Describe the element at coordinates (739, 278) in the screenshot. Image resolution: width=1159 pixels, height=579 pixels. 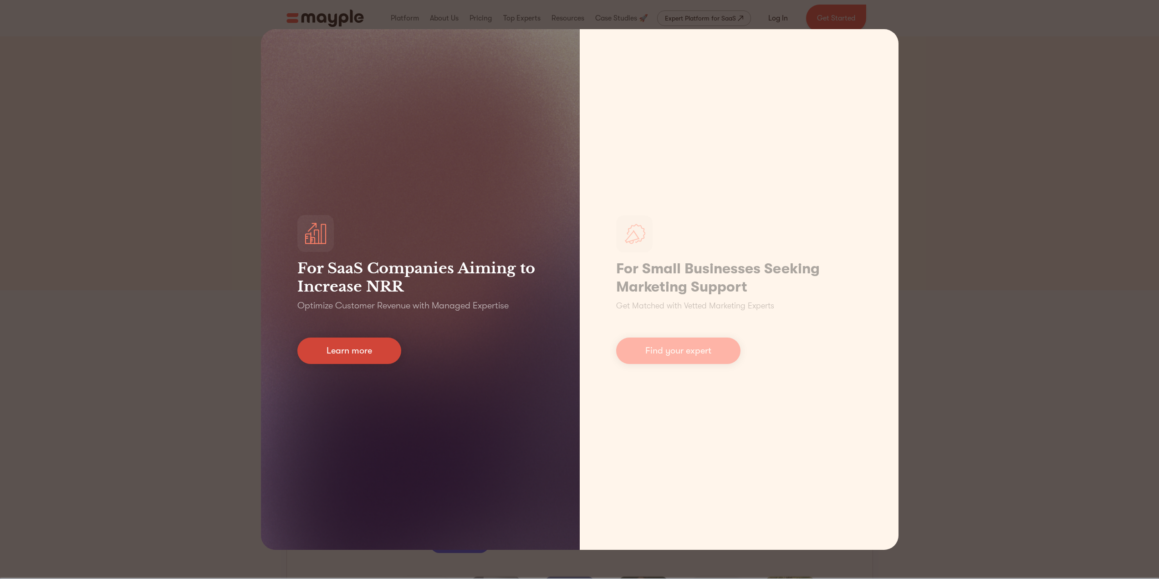
I see `h1: For Small Businesses Seeking Marketing Support` at that location.